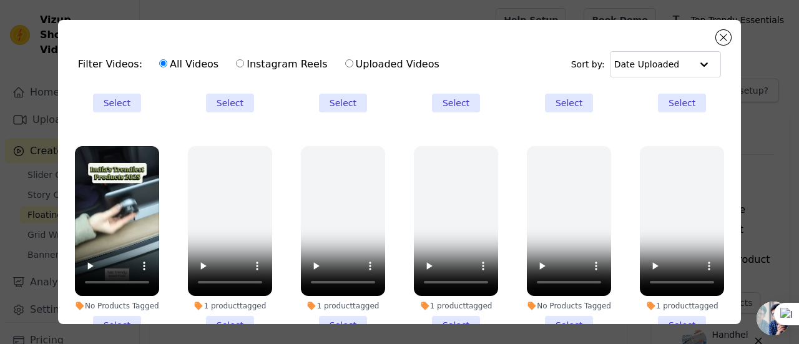  Describe the element at coordinates (646, 64) in the screenshot. I see `div: Sort by:` at that location.